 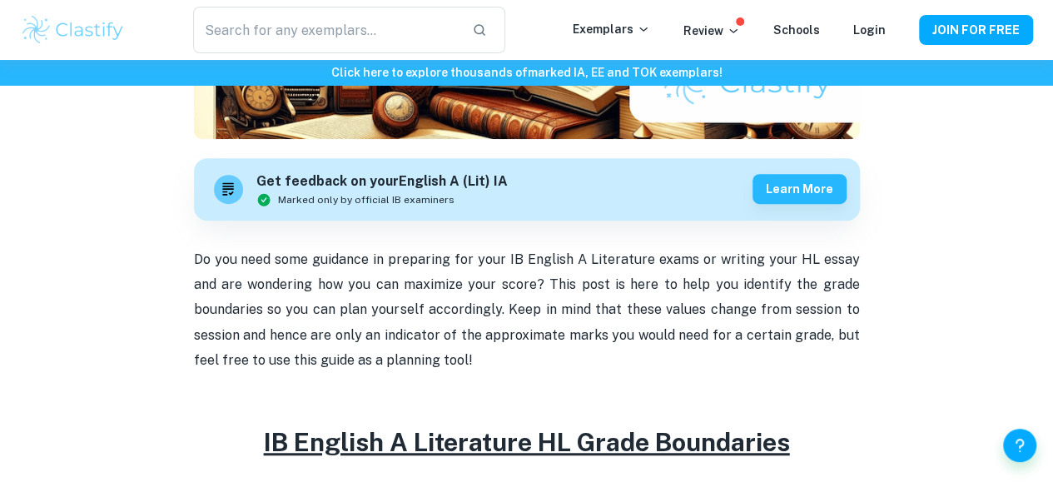 What do you see at coordinates (796, 30) in the screenshot?
I see `a: Schools` at bounding box center [796, 30].